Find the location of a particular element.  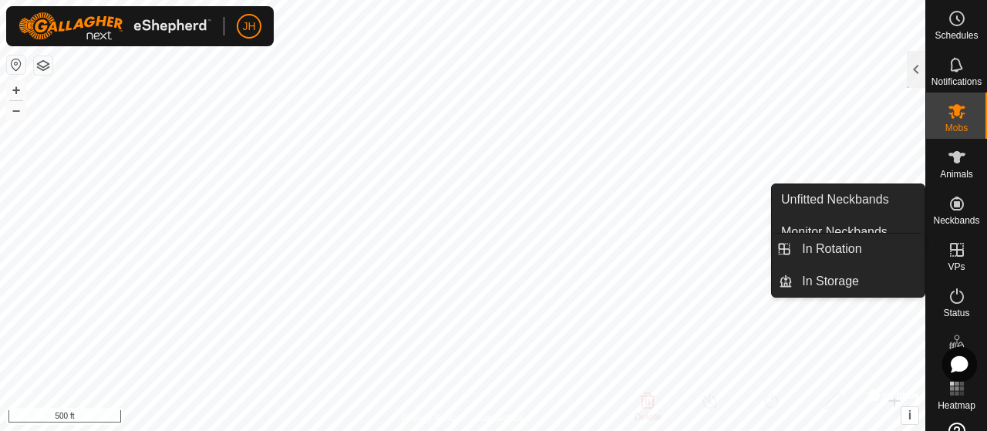

button: i is located at coordinates (910, 416).